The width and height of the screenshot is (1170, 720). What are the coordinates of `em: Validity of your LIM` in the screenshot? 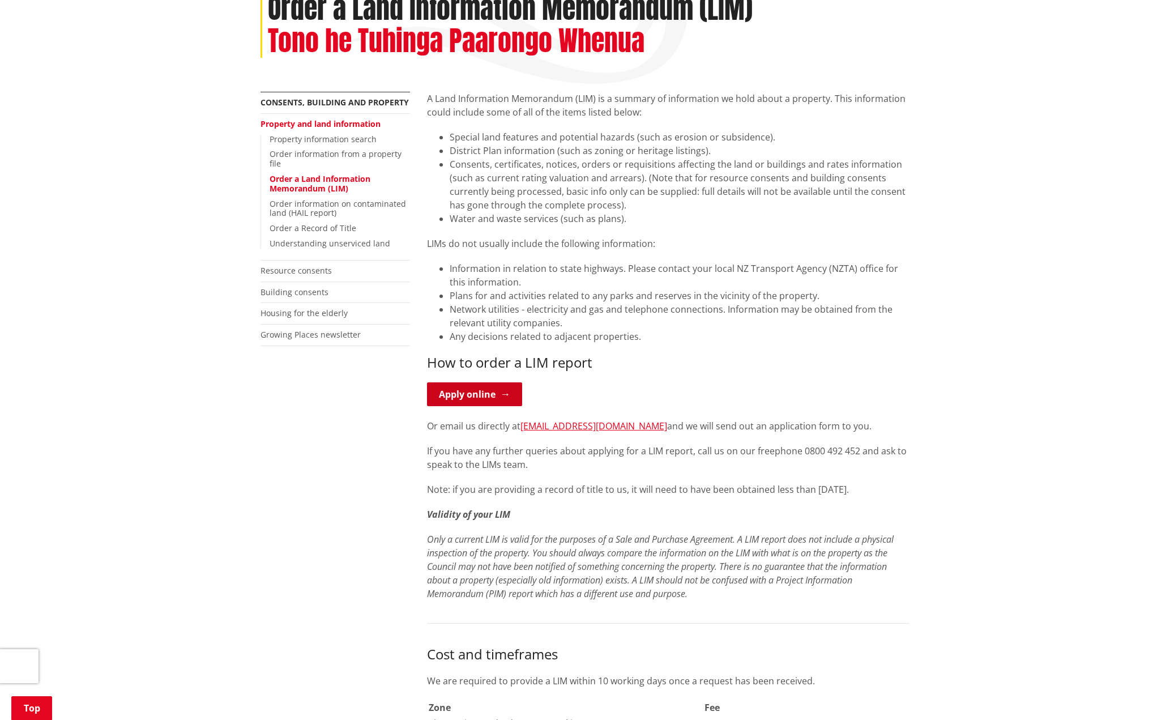 It's located at (468, 514).